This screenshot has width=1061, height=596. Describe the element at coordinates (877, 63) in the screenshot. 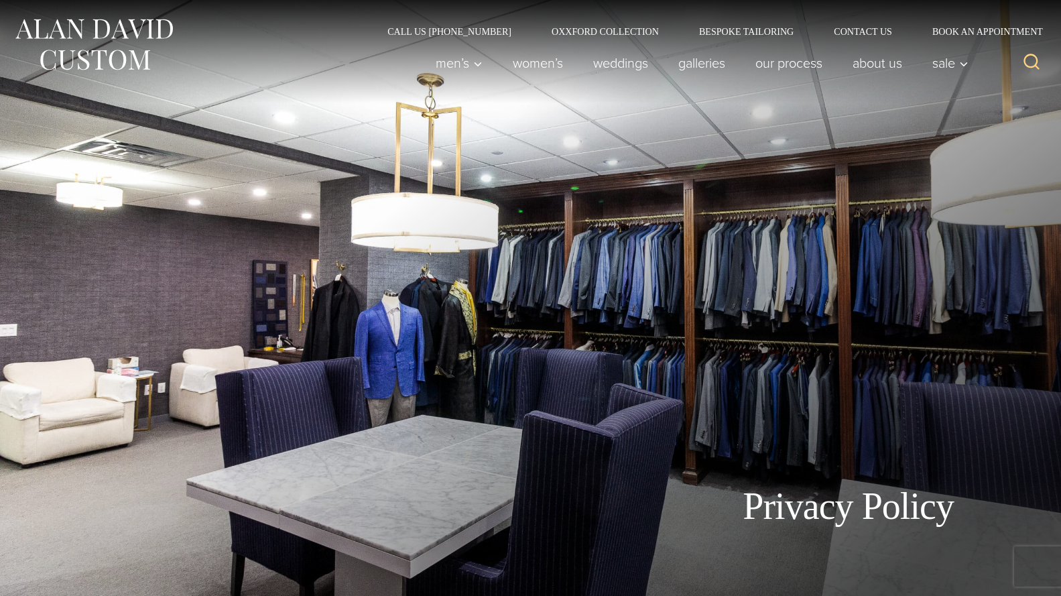

I see `a: About Us` at that location.